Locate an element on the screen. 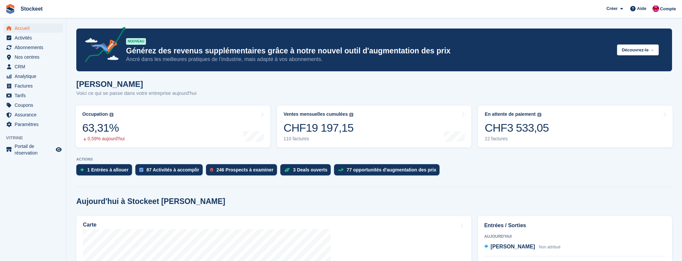 This screenshot has height=261, width=682. div: NOUVEAU is located at coordinates (136, 41).